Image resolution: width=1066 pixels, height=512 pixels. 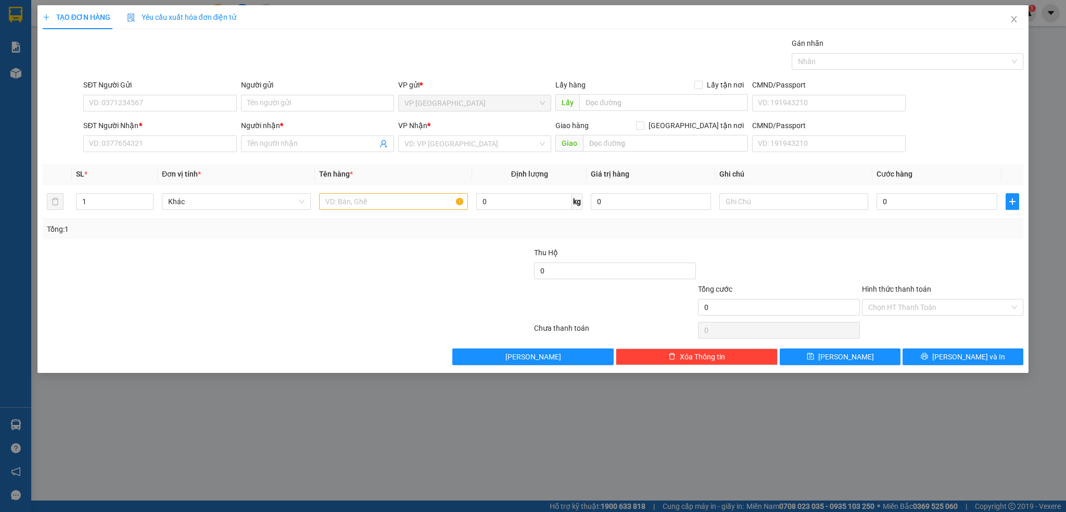 What do you see at coordinates (475, 85) in the screenshot?
I see `div: VP gửi` at bounding box center [475, 85].